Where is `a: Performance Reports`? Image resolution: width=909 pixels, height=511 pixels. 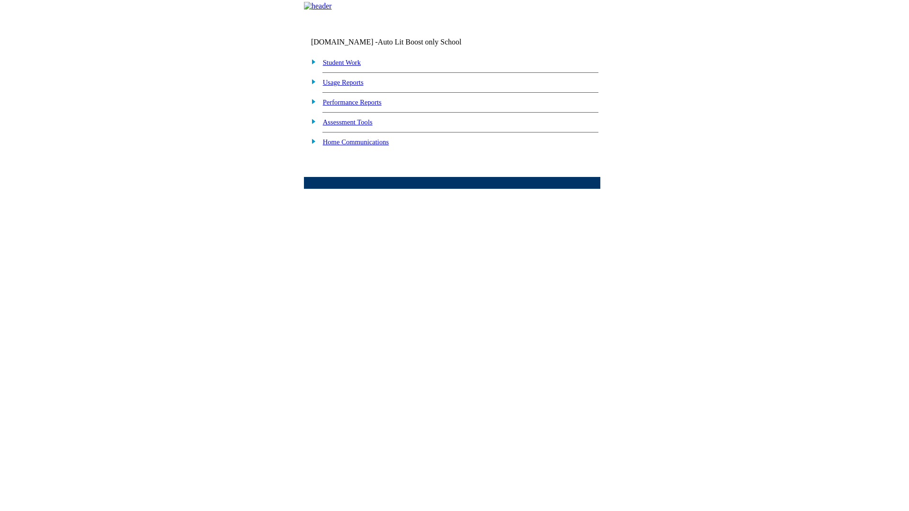 a: Performance Reports is located at coordinates (352, 102).